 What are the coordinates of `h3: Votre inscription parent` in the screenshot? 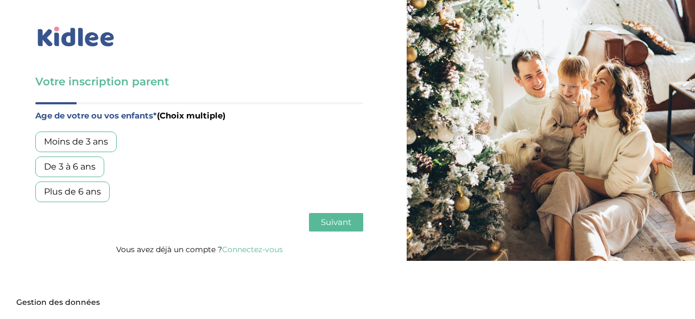 It's located at (199, 81).